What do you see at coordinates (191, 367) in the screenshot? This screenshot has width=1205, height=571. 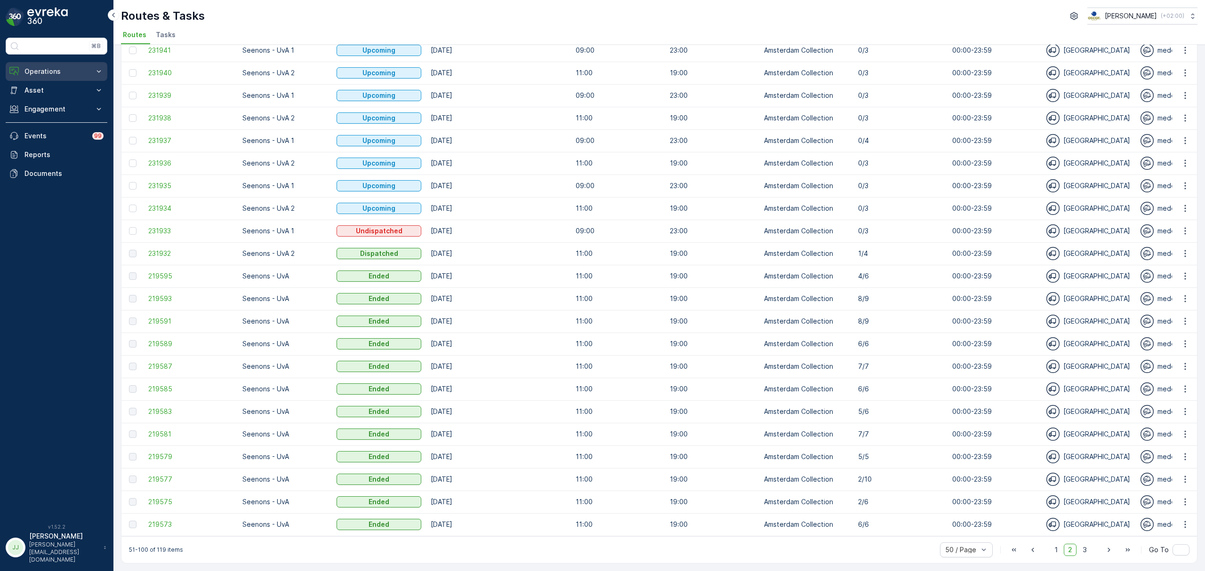 I see `span: 219587` at bounding box center [191, 367].